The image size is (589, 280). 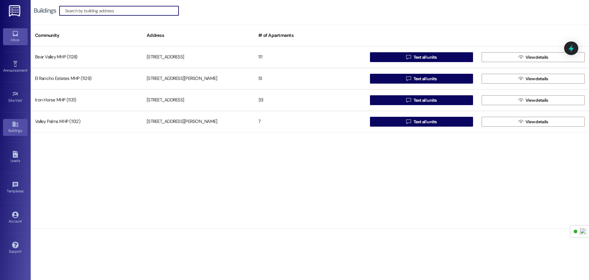 What do you see at coordinates (15, 218) in the screenshot?
I see `a: Account` at bounding box center [15, 218].